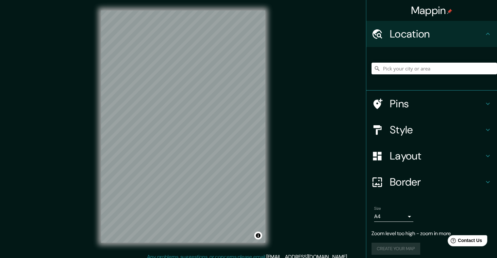  Describe the element at coordinates (431, 130) in the screenshot. I see `div: Style` at that location.